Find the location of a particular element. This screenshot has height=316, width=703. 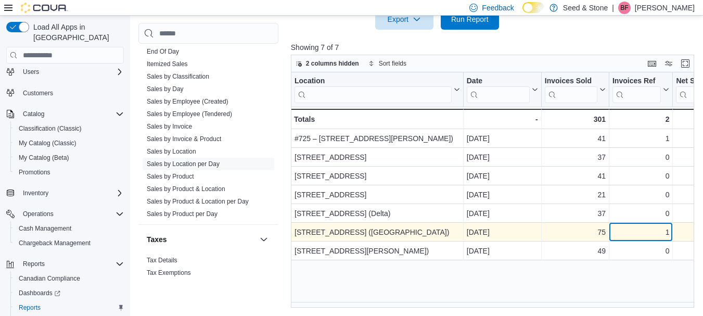

button: Users is located at coordinates (31, 72).